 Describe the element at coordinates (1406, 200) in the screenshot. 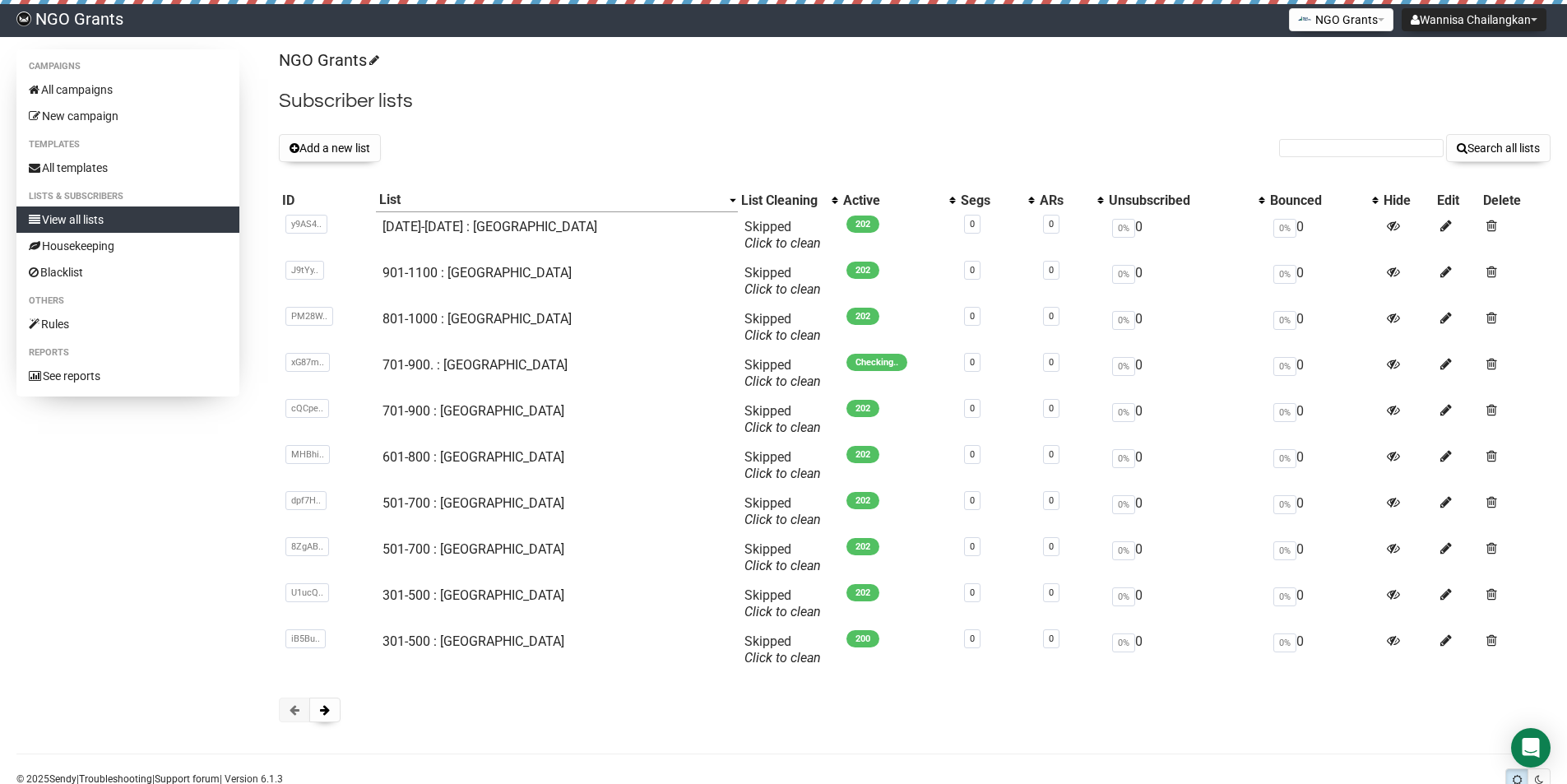

I see `th: Hide: No sort applied, sorting is disabled` at that location.